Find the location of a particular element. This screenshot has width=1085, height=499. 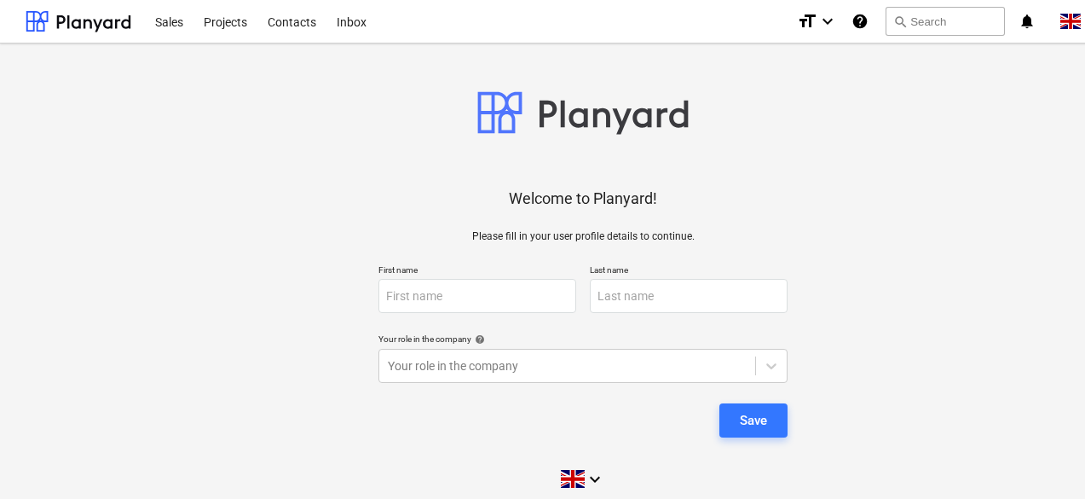

p: Last name is located at coordinates (689, 271).